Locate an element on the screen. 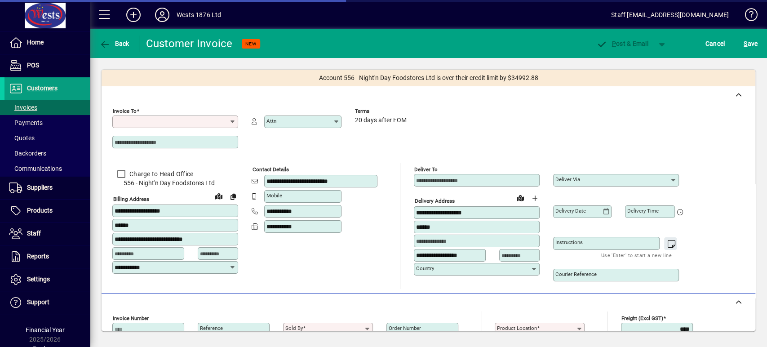  span: Reports is located at coordinates (38, 256).